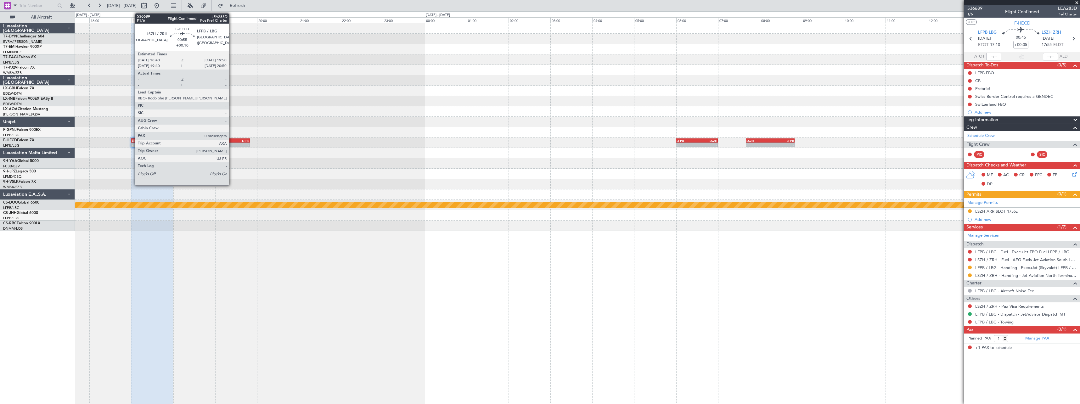 The width and height of the screenshot is (1080, 404). I want to click on a: T7-PJ29Falcon 7X, so click(19, 68).